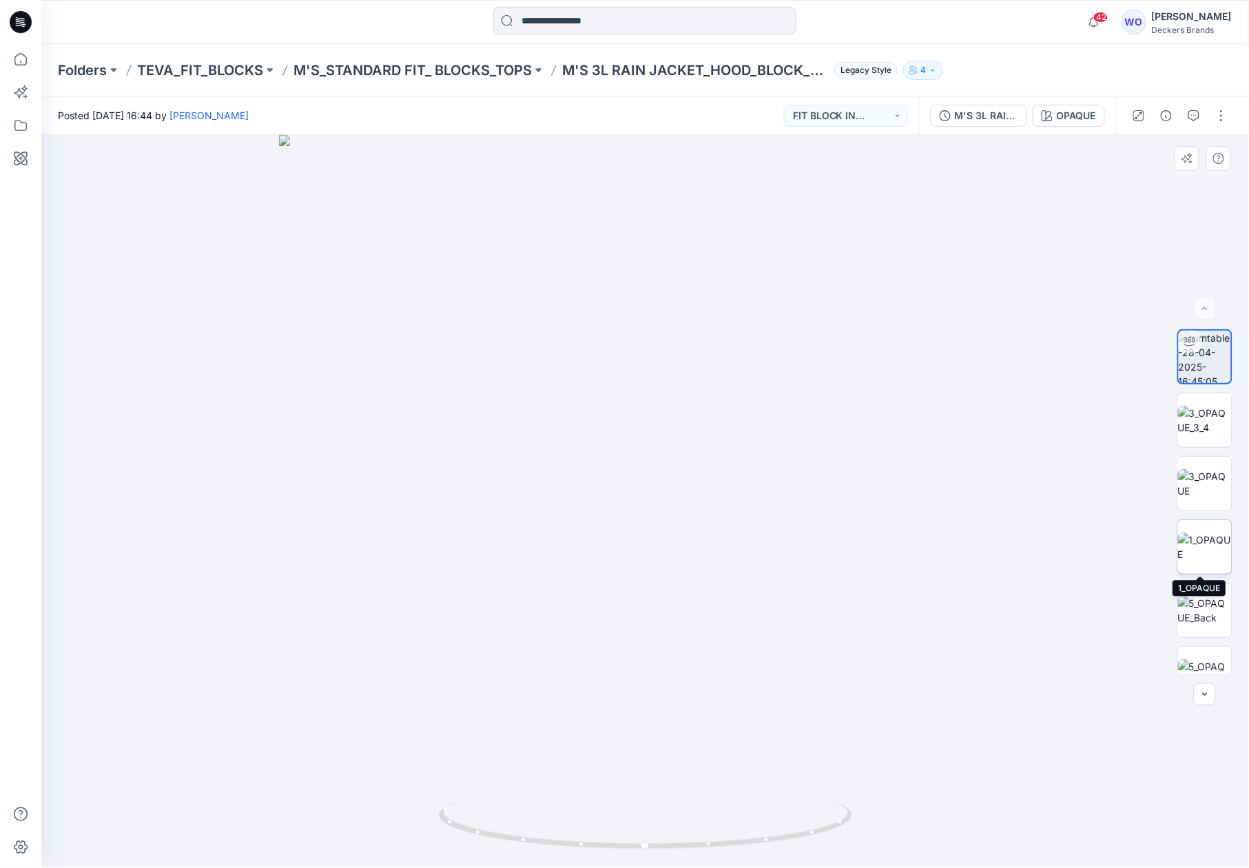  What do you see at coordinates (979, 116) in the screenshot?
I see `button: M'S 3L RAIN JACKET_HOOD_BLOCK_MODULE_V1` at bounding box center [979, 116].